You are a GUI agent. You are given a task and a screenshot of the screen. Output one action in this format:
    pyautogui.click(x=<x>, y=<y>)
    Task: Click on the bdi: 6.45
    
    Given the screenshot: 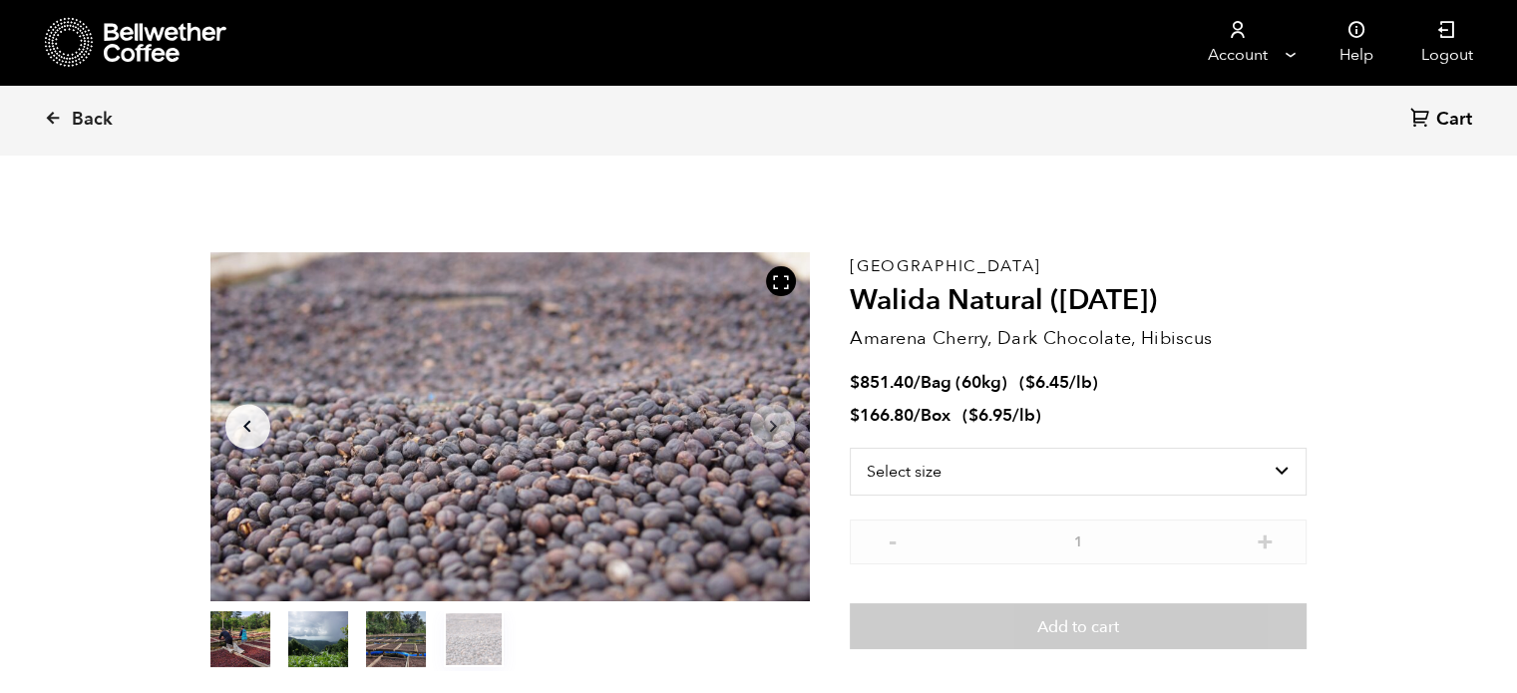 What is the action you would take?
    pyautogui.click(x=1048, y=382)
    